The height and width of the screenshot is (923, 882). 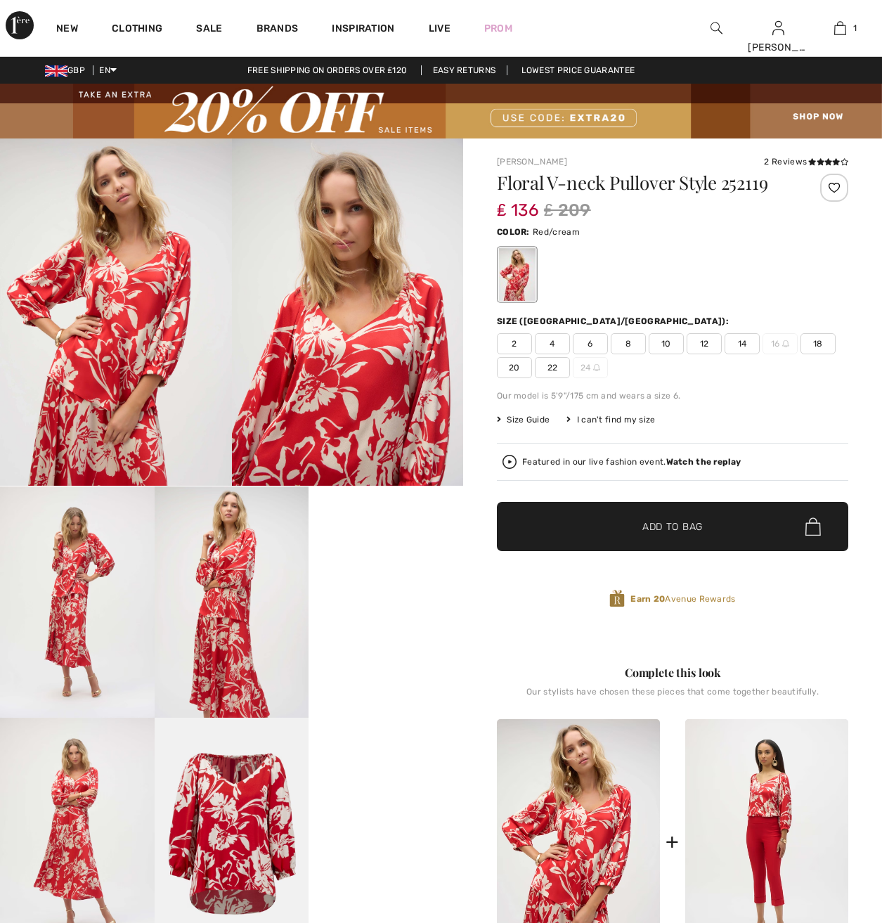 What do you see at coordinates (628, 344) in the screenshot?
I see `span: 8` at bounding box center [628, 344].